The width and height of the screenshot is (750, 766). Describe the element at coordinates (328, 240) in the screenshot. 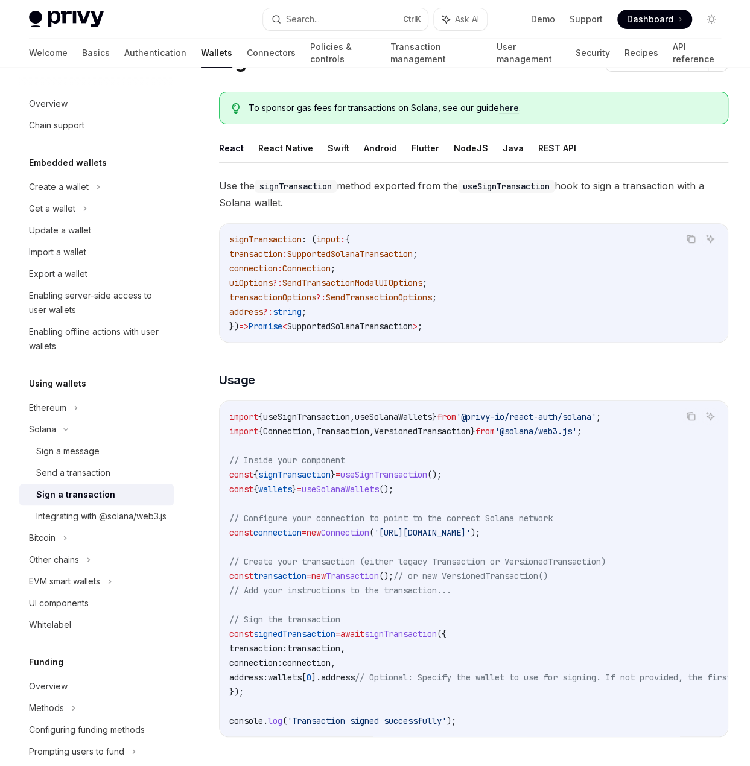

I see `span: input` at that location.